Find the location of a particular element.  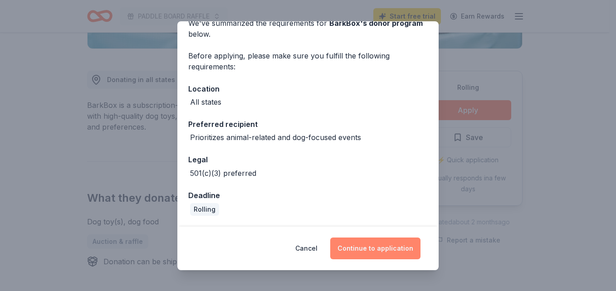

div: 501(c)(3) preferred is located at coordinates (223, 173).